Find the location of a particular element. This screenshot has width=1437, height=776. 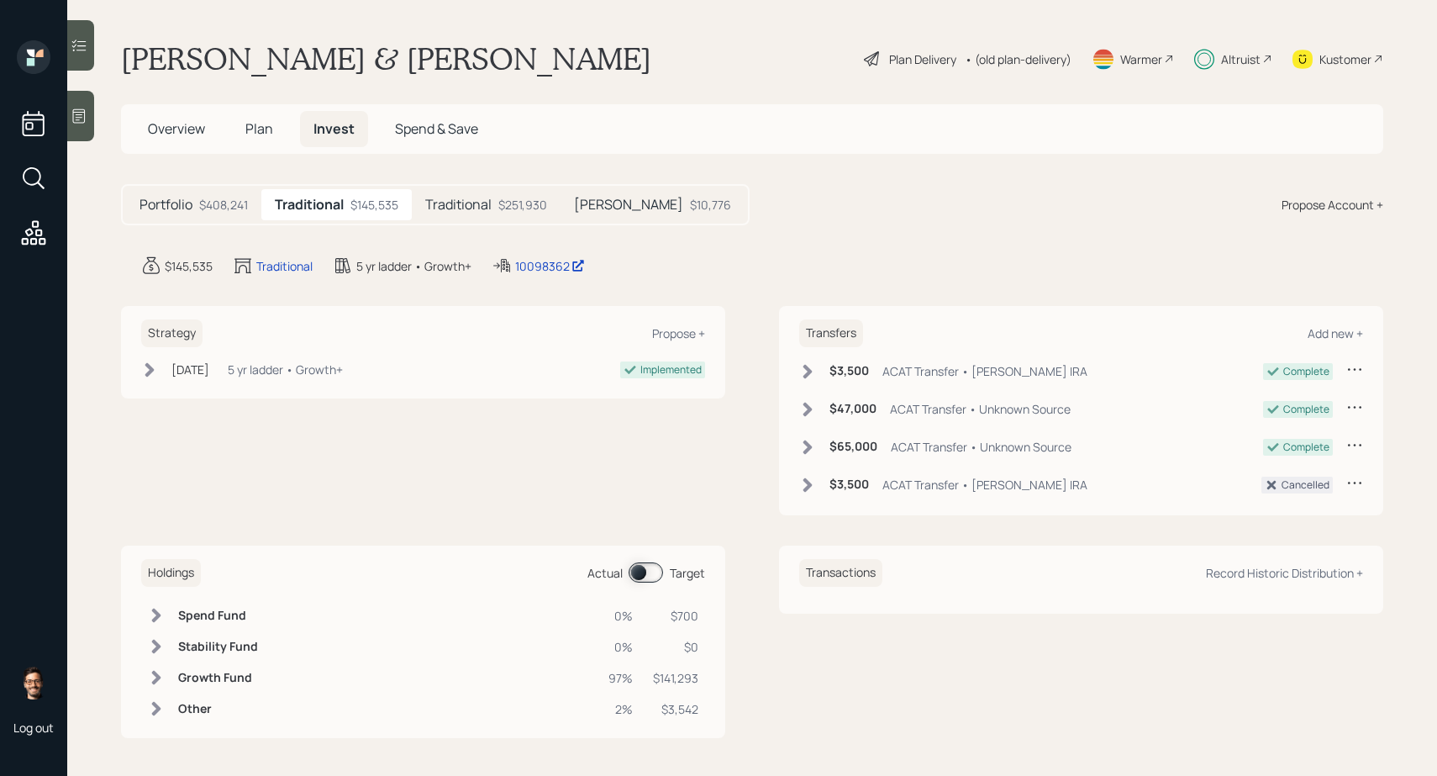

div: Add new + is located at coordinates (1335, 333).